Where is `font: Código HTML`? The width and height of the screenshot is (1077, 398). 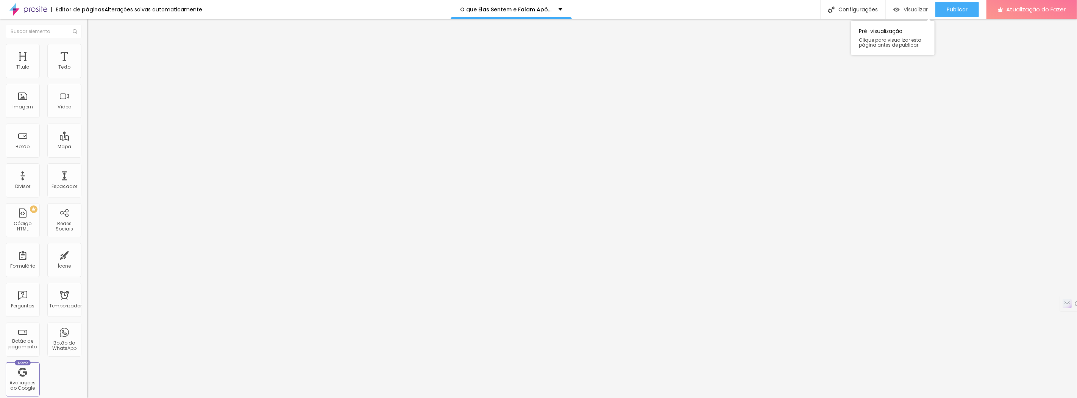
font: Código HTML is located at coordinates (23, 226).